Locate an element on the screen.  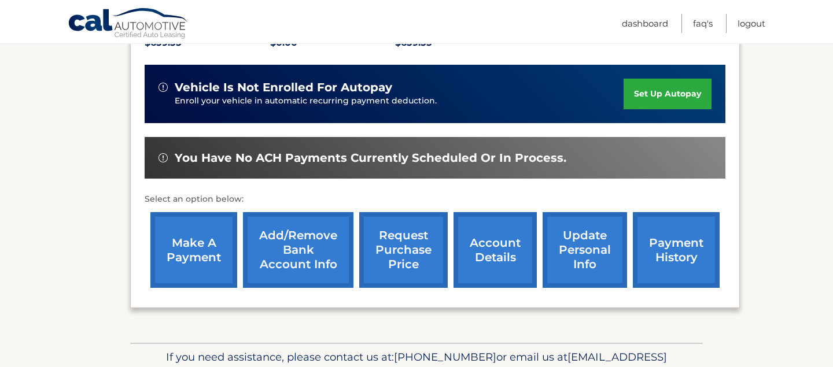
a: Dashboard is located at coordinates (645, 23).